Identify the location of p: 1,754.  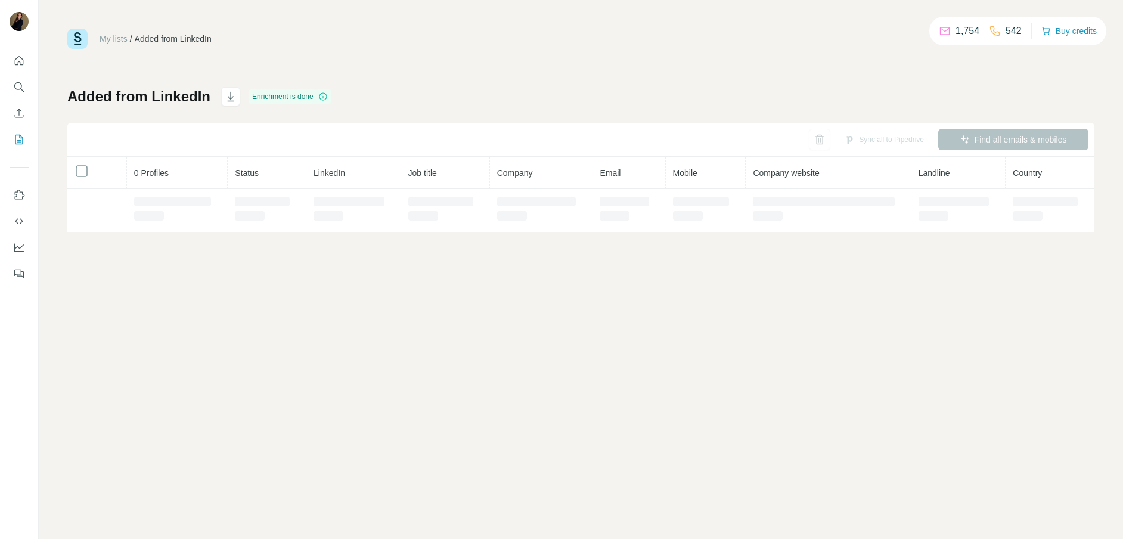
(968, 31).